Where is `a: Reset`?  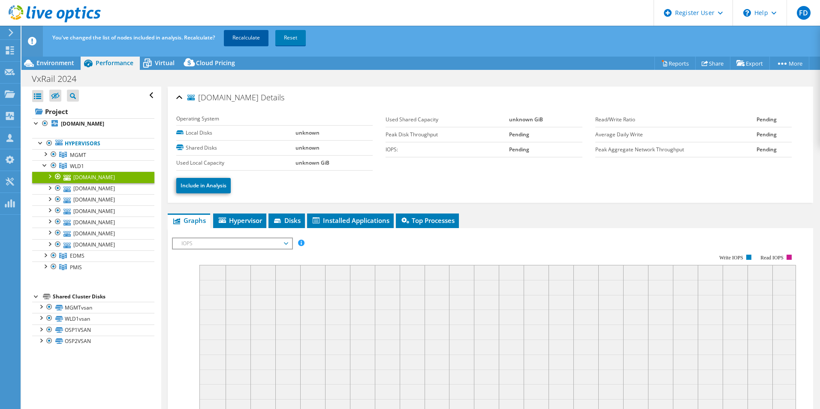
a: Reset is located at coordinates (291, 38).